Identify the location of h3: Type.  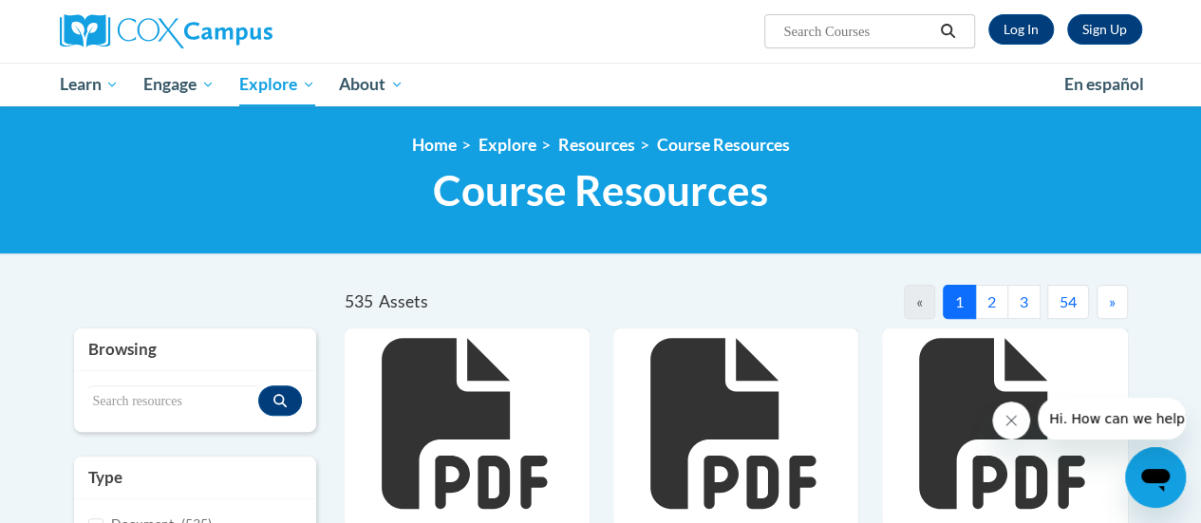
(195, 478).